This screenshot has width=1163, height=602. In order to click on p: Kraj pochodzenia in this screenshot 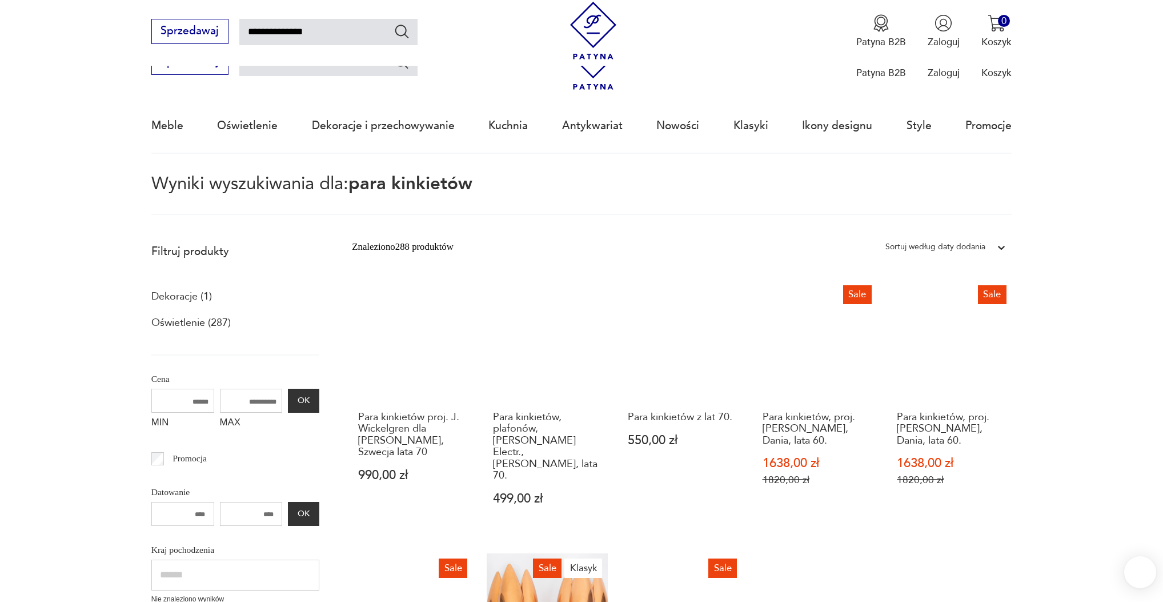, I will do `click(235, 550)`.